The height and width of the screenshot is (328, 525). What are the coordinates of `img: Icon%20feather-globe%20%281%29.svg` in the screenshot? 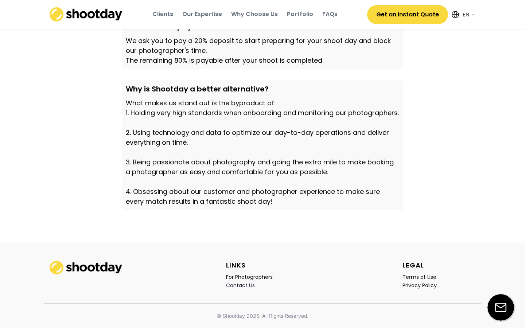 It's located at (456, 15).